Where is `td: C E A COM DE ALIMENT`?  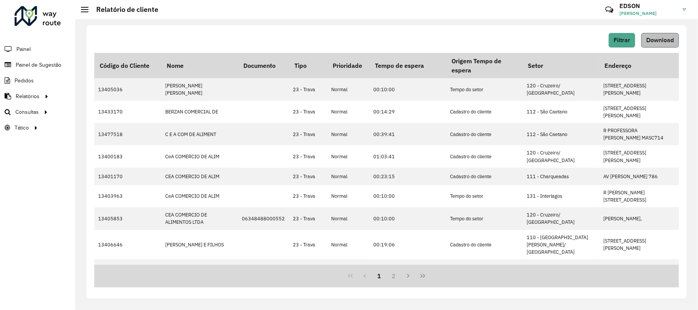
td: C E A COM DE ALIMENT is located at coordinates (200, 134).